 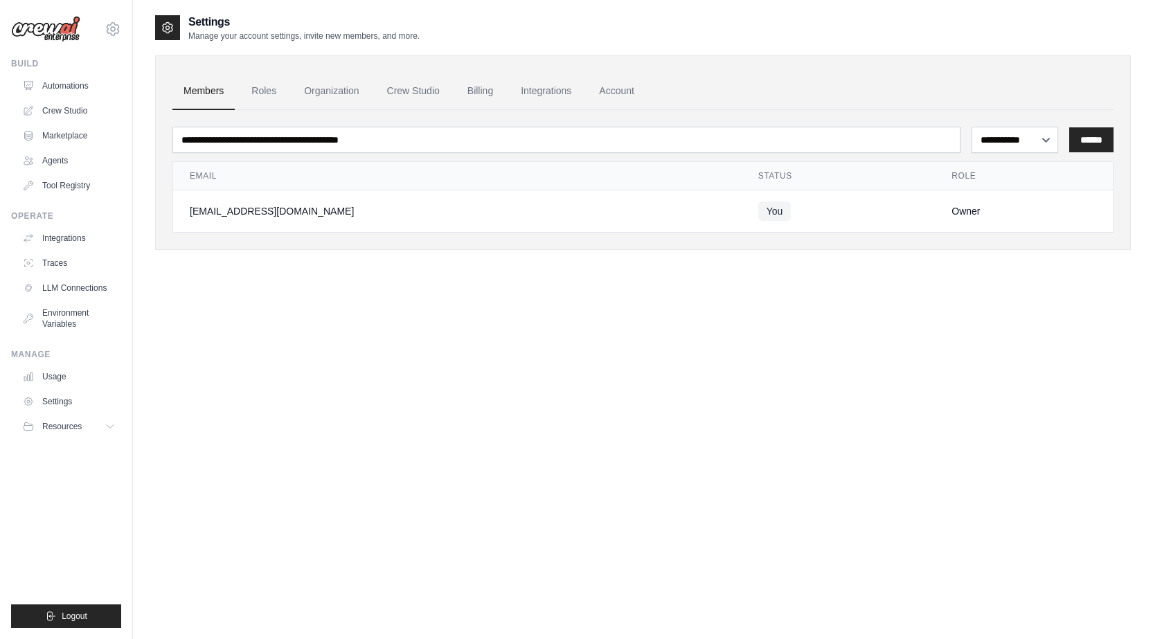 I want to click on button: Resources, so click(x=69, y=427).